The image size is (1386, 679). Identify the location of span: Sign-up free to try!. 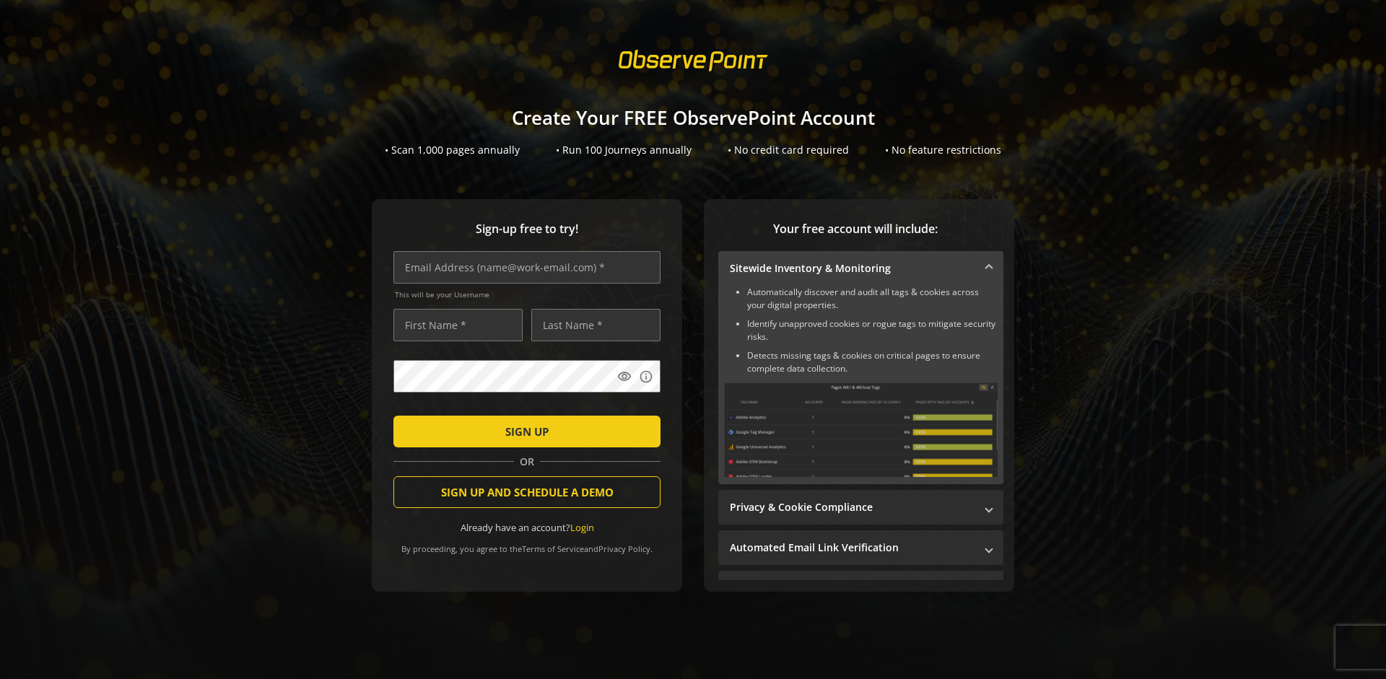
(527, 229).